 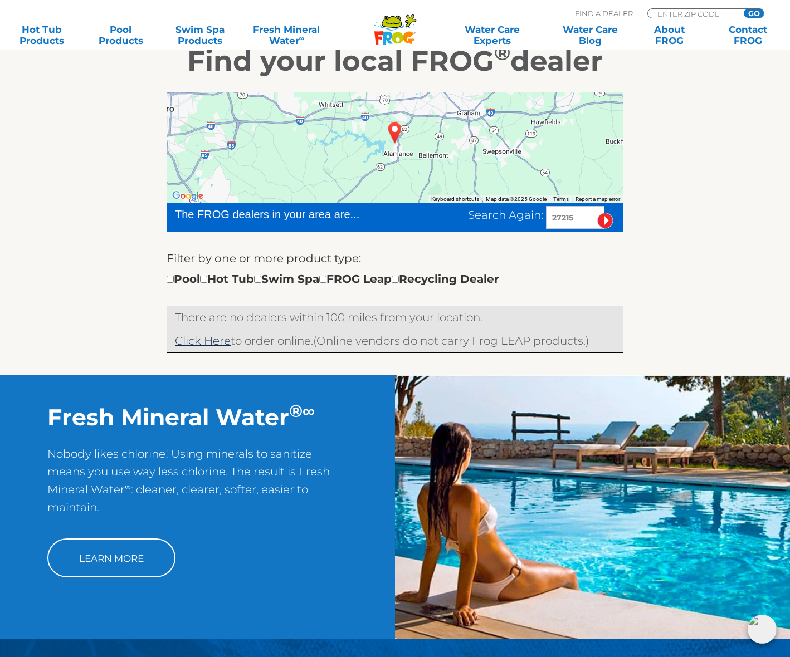 I want to click on a: Swim SpaProducts, so click(x=199, y=35).